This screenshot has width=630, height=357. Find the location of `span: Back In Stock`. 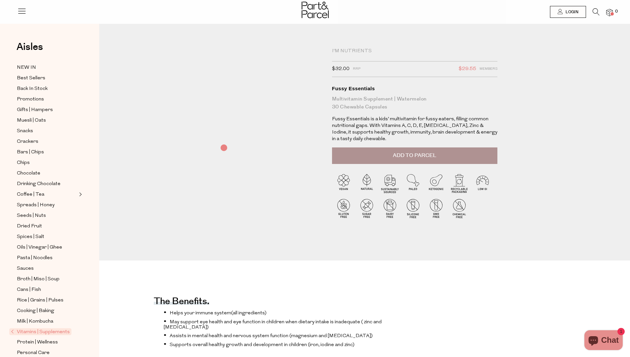

span: Back In Stock is located at coordinates (32, 89).